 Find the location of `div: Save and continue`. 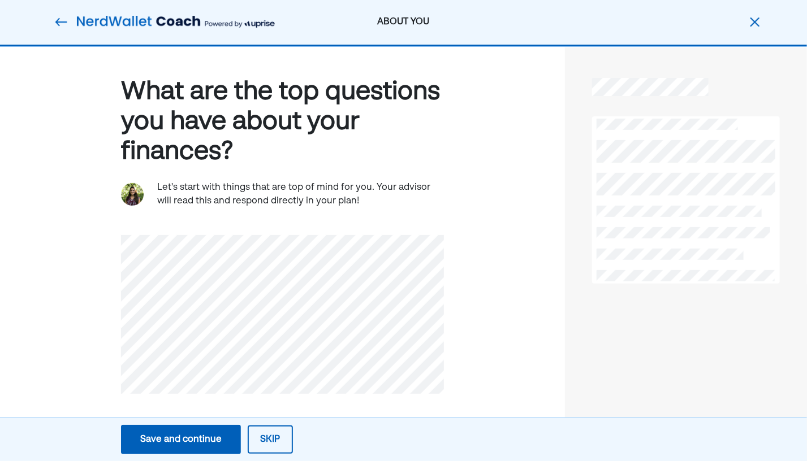

div: Save and continue is located at coordinates (181, 440).